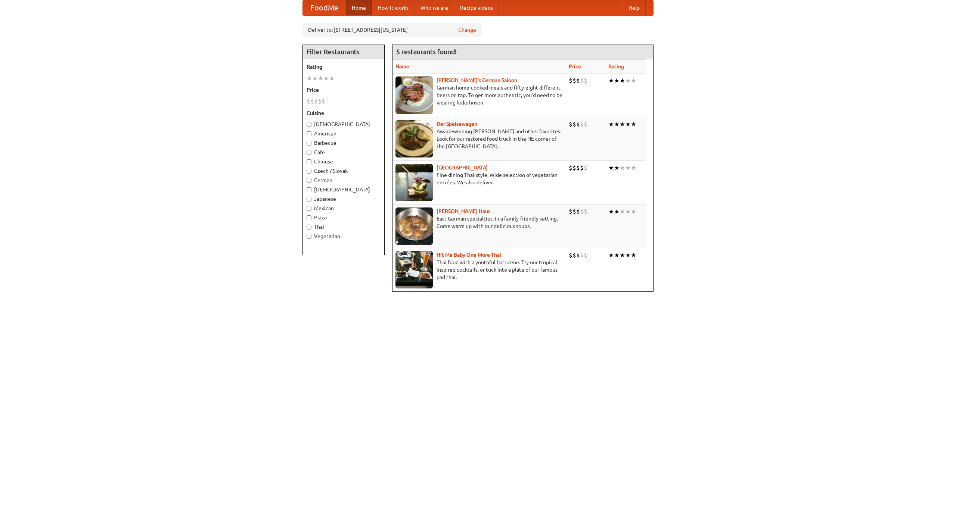 The width and height of the screenshot is (956, 528). Describe the element at coordinates (477, 8) in the screenshot. I see `a: Recipe videos` at that location.